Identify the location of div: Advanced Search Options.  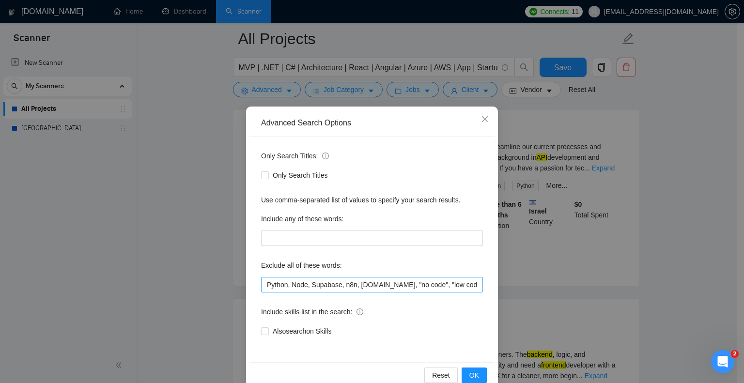
(372, 123).